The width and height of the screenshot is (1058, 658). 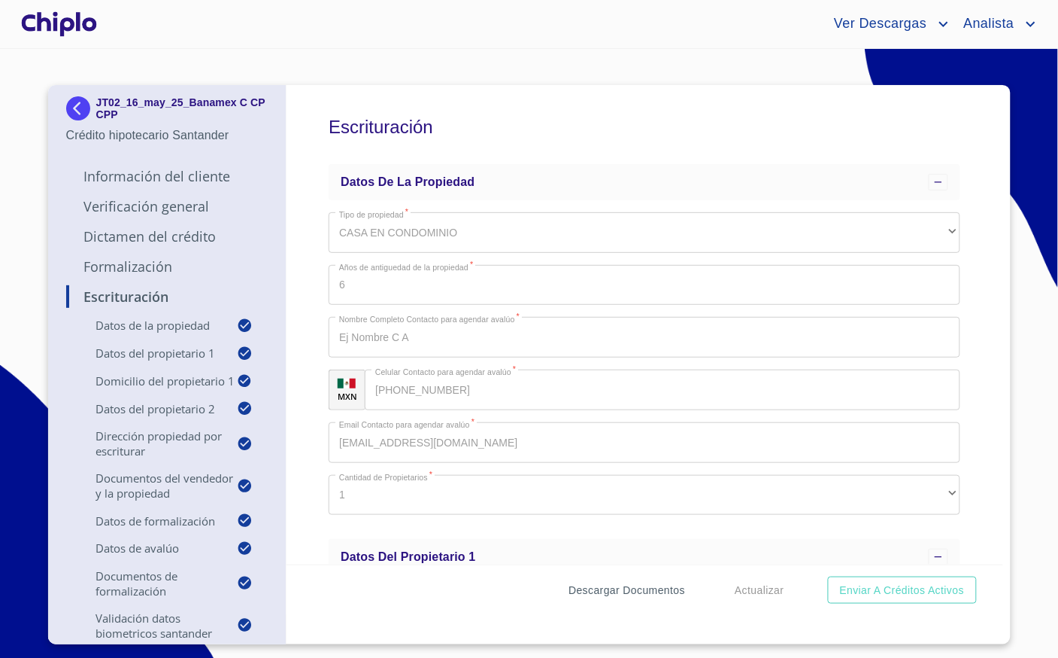 I want to click on span: Datos de la propiedad, so click(x=408, y=181).